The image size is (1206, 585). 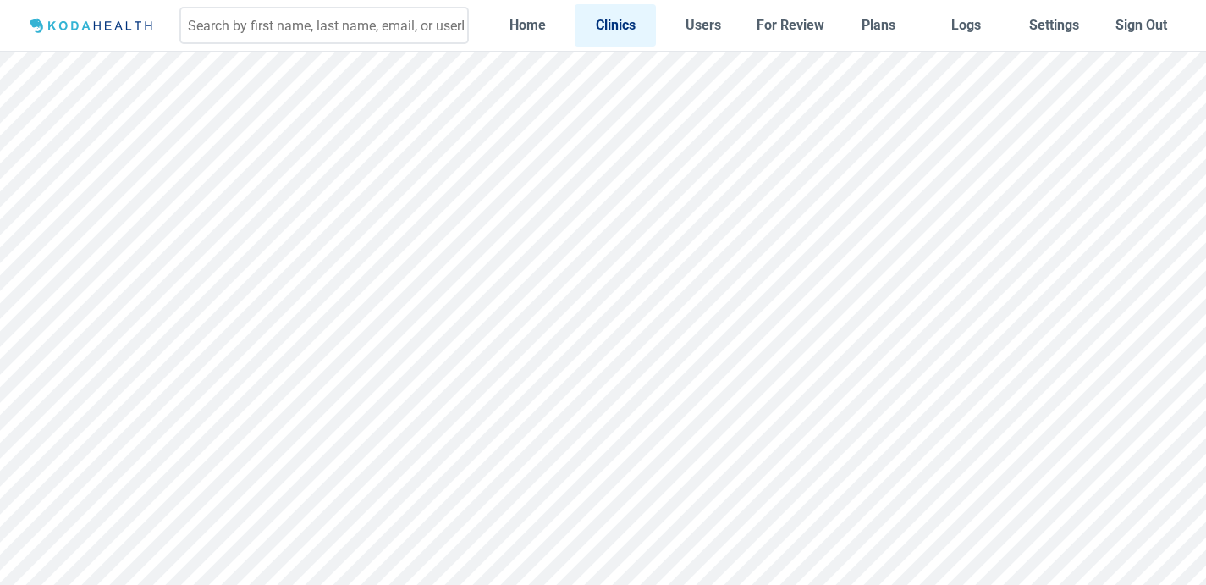 What do you see at coordinates (878, 25) in the screenshot?
I see `a: Plans` at bounding box center [878, 25].